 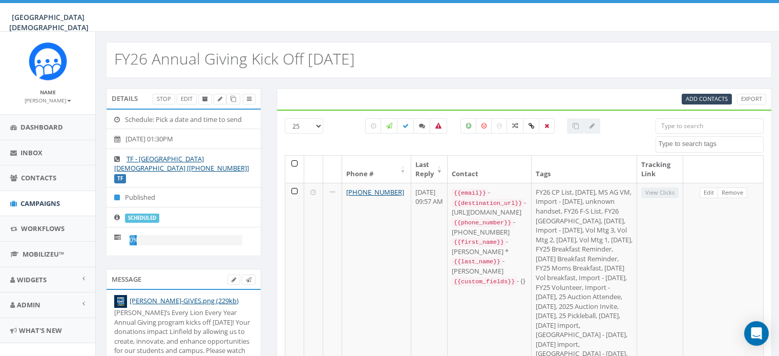 What do you see at coordinates (547, 126) in the screenshot?
I see `label: Removed` at bounding box center [547, 126].